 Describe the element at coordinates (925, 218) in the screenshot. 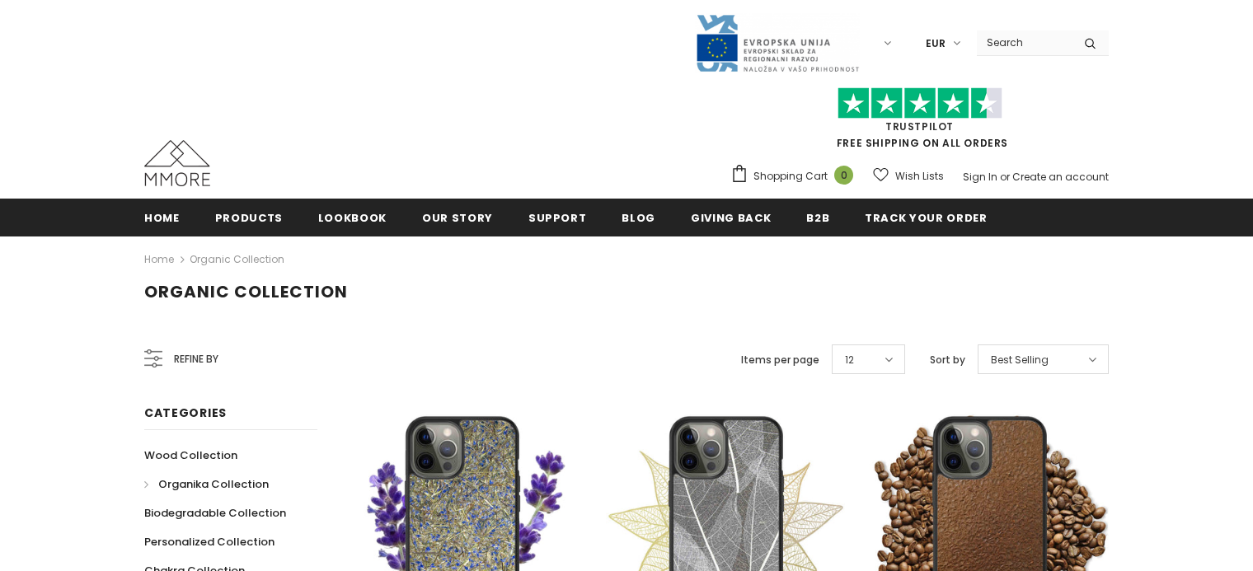

I see `span: Track your order` at that location.